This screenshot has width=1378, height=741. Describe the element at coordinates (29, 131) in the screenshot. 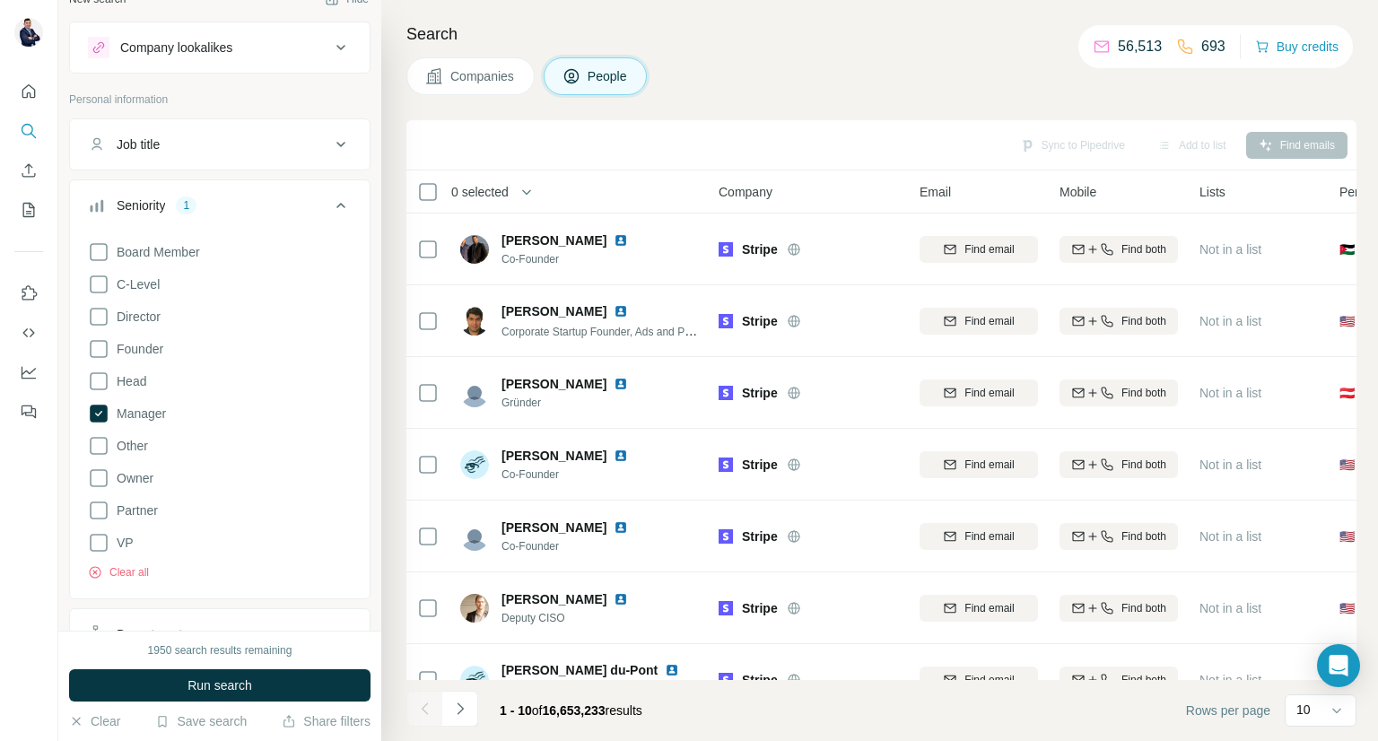

I see `button: Search` at that location.